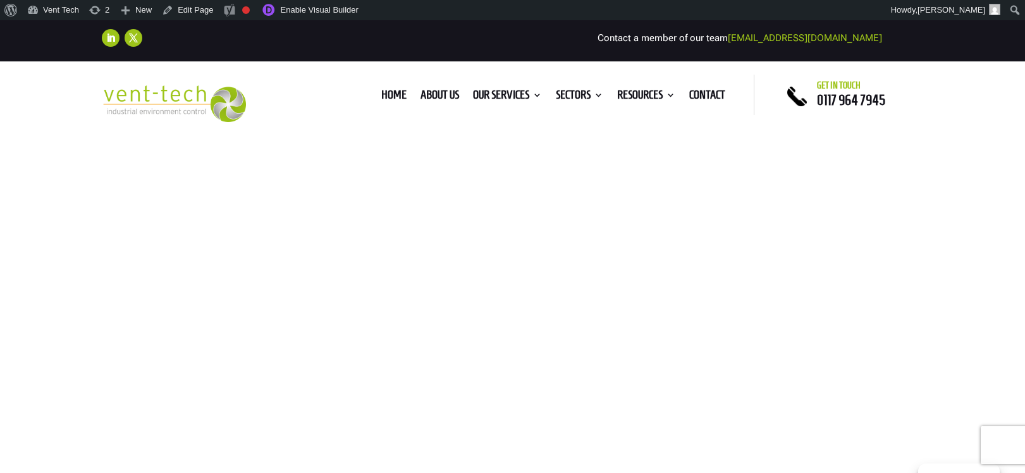 The image size is (1025, 473). What do you see at coordinates (246, 10) in the screenshot?
I see `div: Focus keyphrase not set` at bounding box center [246, 10].